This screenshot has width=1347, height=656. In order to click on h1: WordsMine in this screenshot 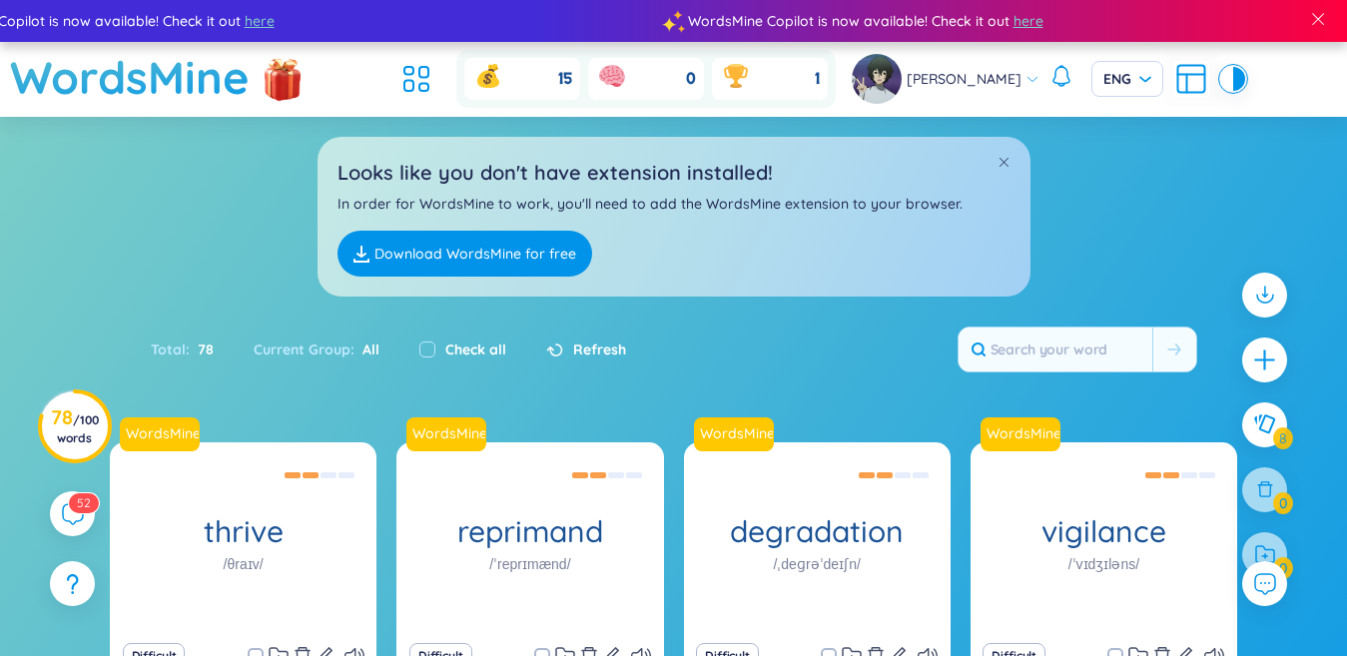, I will do `click(130, 77)`.